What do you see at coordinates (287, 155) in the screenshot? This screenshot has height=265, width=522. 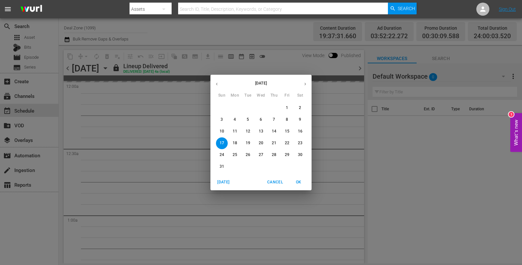 I see `p: 29` at bounding box center [287, 155].